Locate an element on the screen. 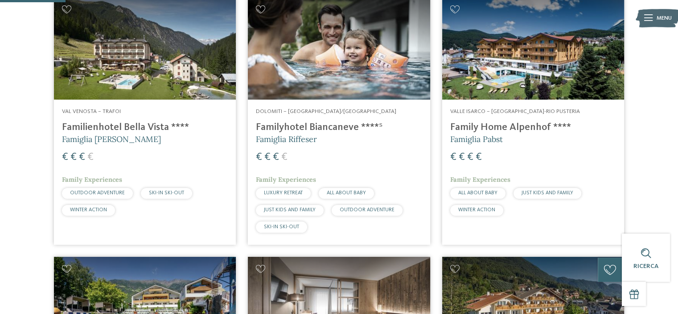 Image resolution: width=678 pixels, height=314 pixels. span: Ricerca is located at coordinates (646, 266).